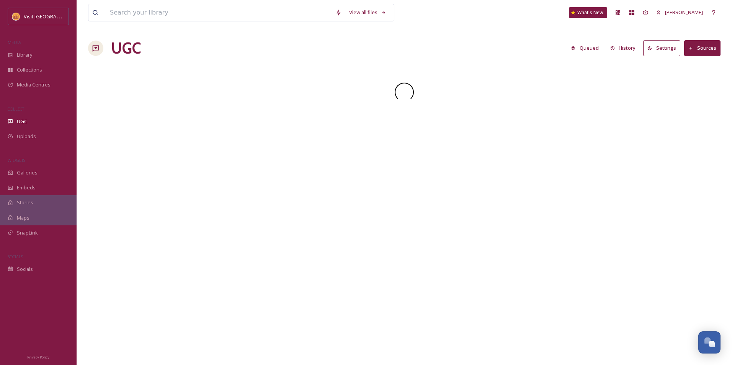 The image size is (732, 365). Describe the element at coordinates (663, 48) in the screenshot. I see `a: Settings` at that location.